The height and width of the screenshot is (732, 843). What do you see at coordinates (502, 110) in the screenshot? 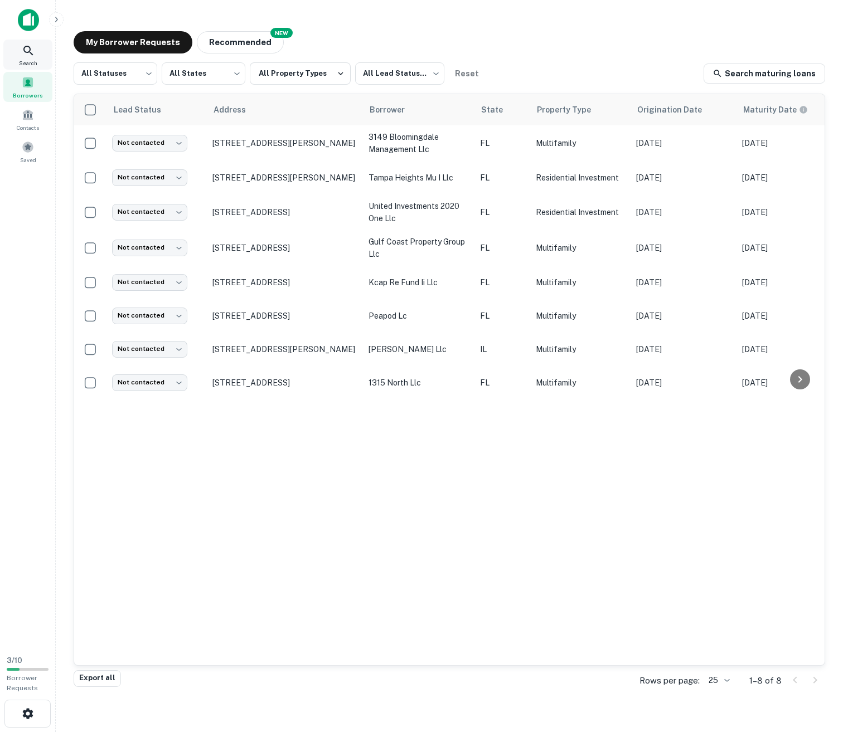
I see `th: State` at bounding box center [502, 110].